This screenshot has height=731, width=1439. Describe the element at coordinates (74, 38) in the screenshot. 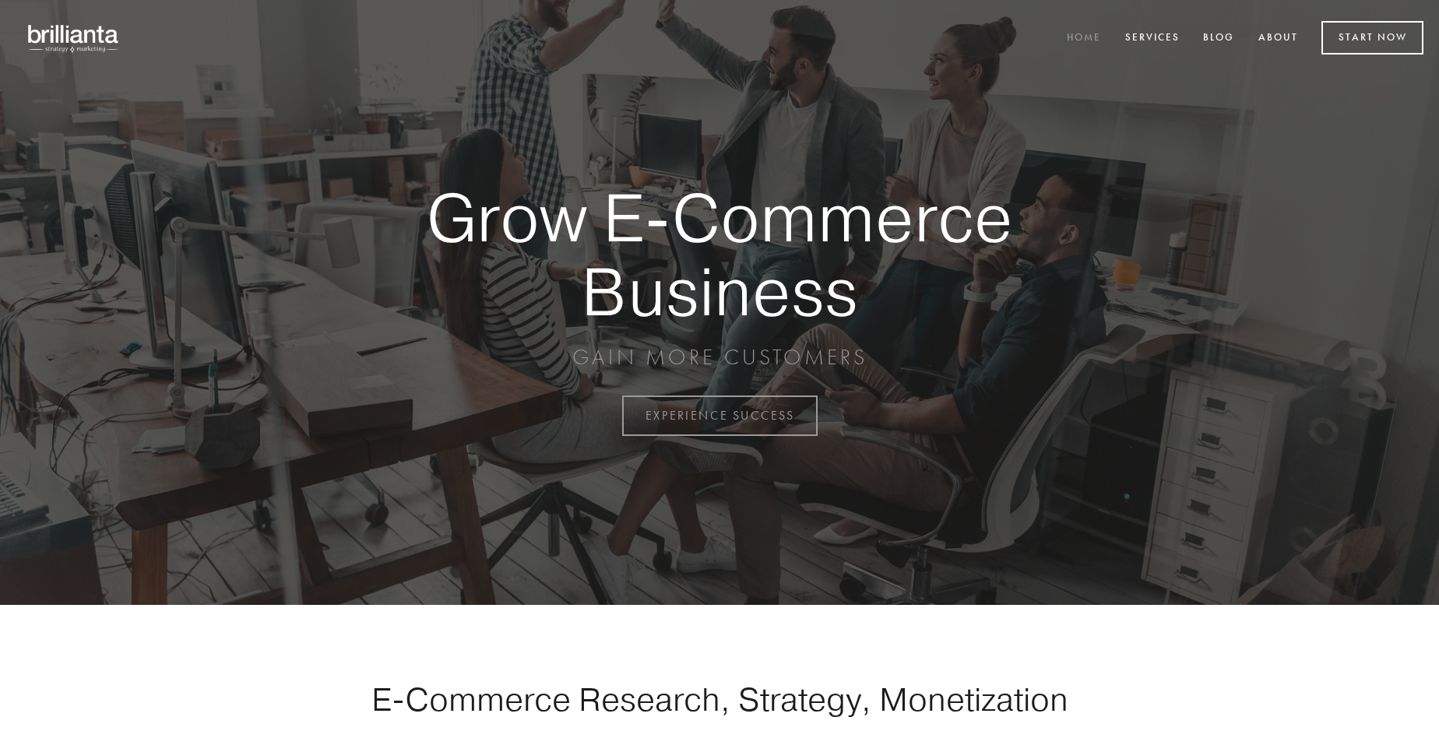

I see `img: brillianta - research, strategy, marketing` at that location.